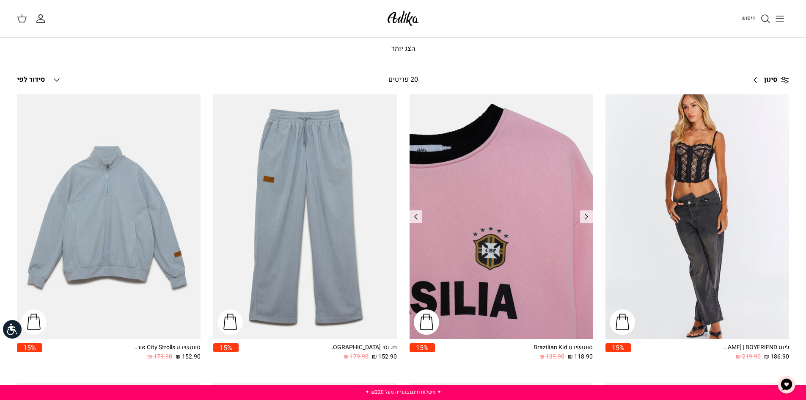 Image resolution: width=806 pixels, height=400 pixels. I want to click on a: סווטשירט Brazilian Kid 118.90 ₪ 139.90 ₪, so click(514, 352).